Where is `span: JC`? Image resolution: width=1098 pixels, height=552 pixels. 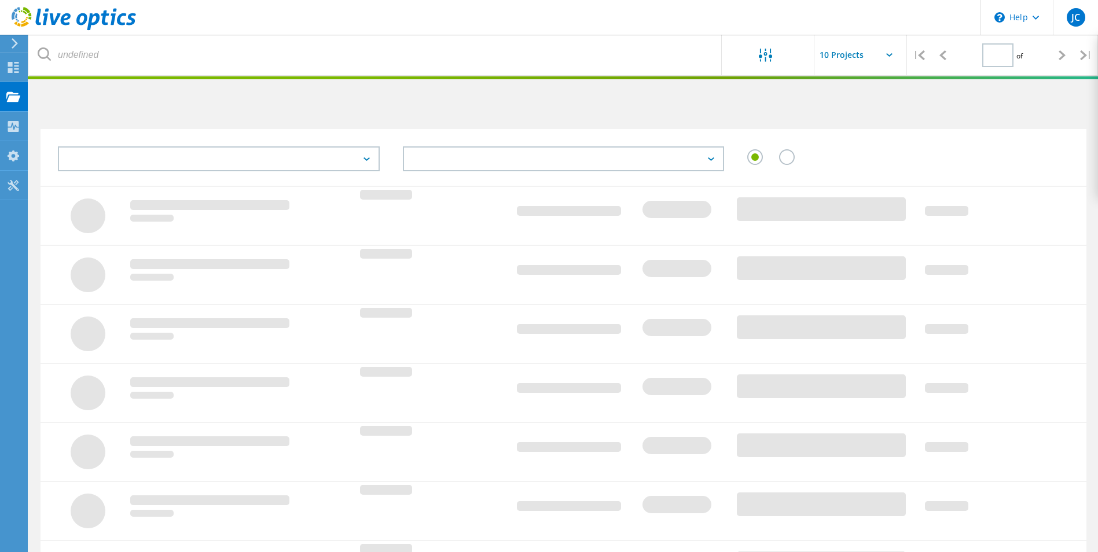 span: JC is located at coordinates (1075, 17).